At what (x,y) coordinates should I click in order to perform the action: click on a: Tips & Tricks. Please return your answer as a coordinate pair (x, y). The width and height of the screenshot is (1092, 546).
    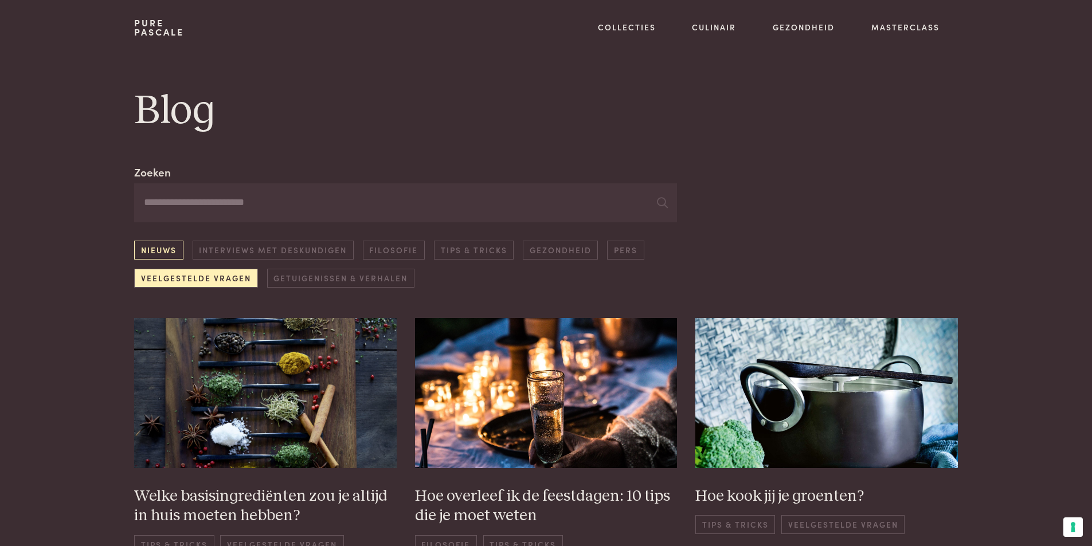
    Looking at the image, I should click on (473, 250).